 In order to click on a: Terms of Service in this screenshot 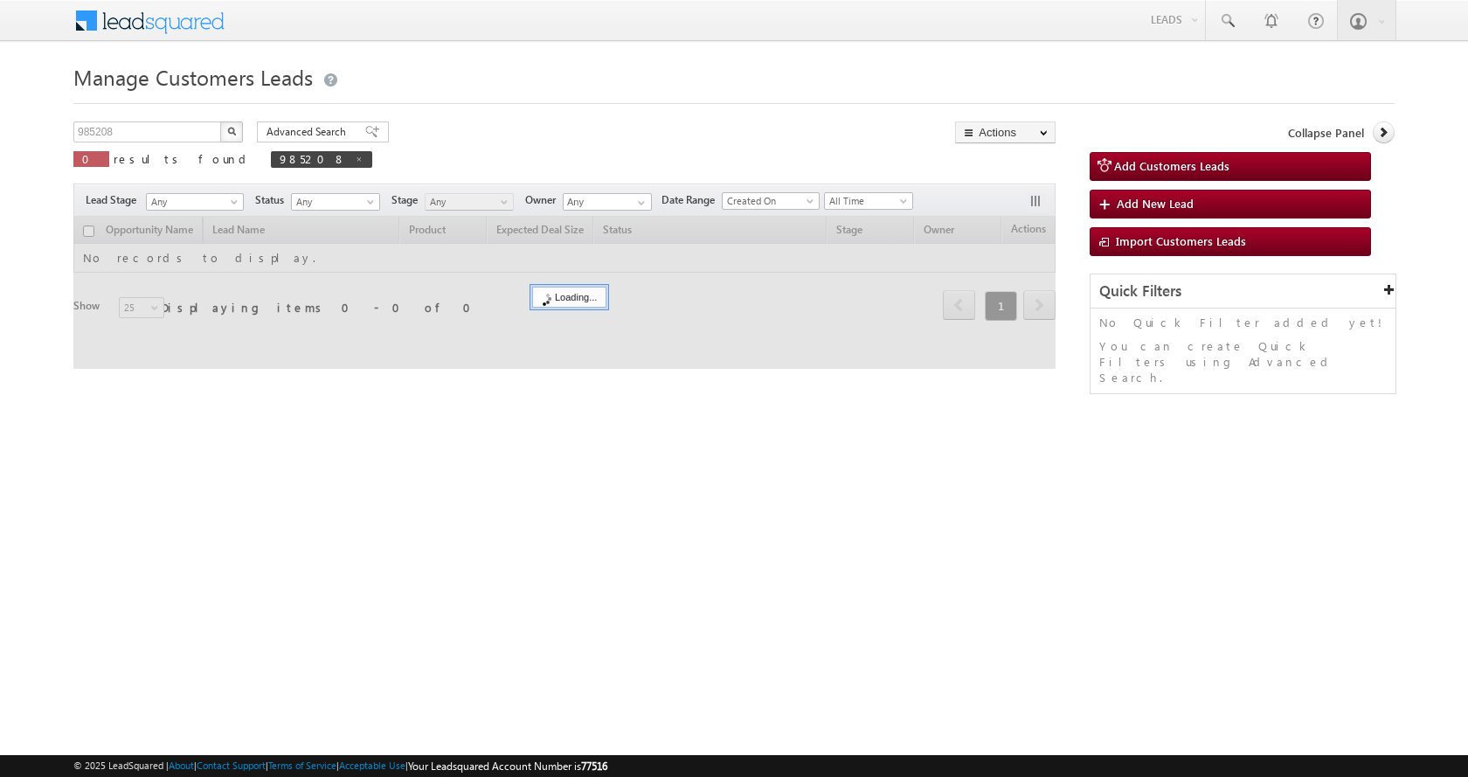, I will do `click(302, 764)`.